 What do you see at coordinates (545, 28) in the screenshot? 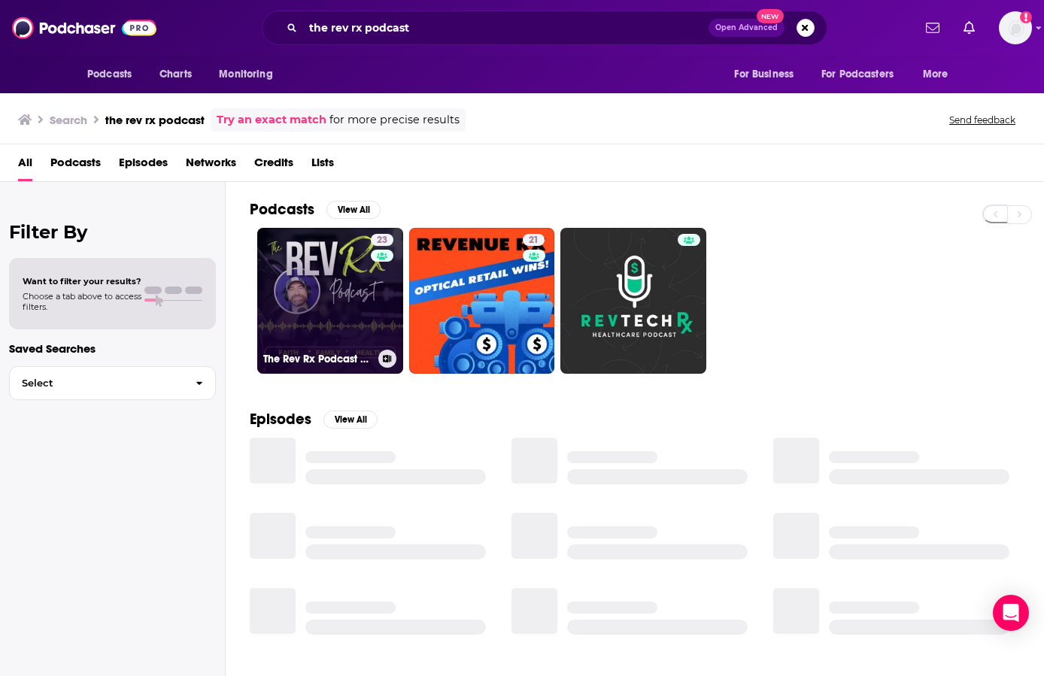
I see `div: Search podcasts, credits, & more...` at bounding box center [545, 28].